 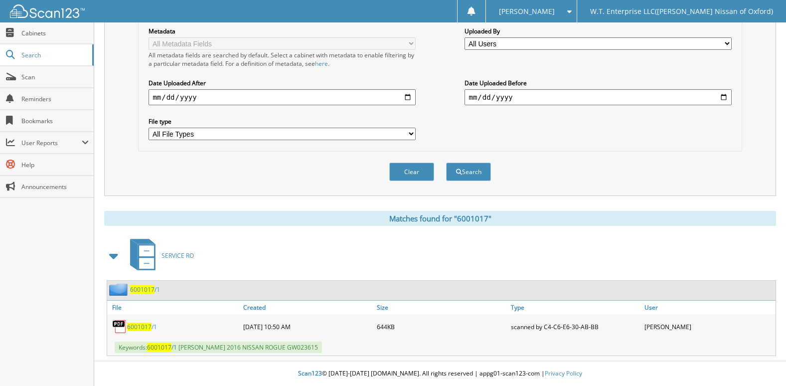 What do you see at coordinates (440, 218) in the screenshot?
I see `div: Matches found for "6001017"` at bounding box center [440, 218].